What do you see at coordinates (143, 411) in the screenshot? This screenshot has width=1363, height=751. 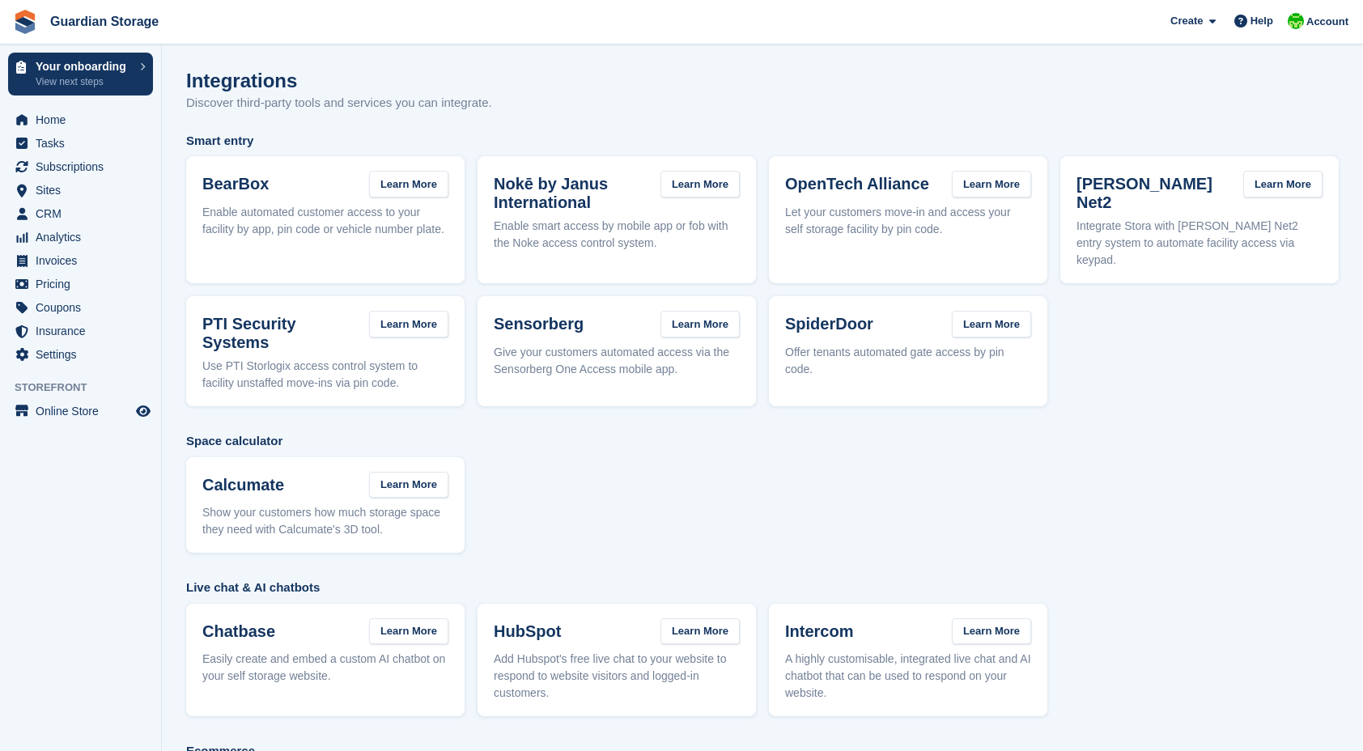 I see `a: Preview store` at bounding box center [143, 411].